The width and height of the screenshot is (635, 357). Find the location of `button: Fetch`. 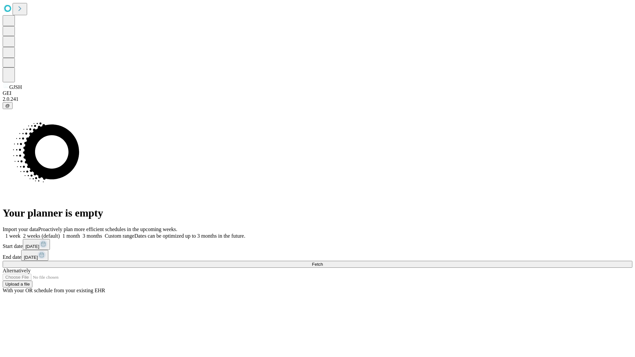

button: Fetch is located at coordinates (318, 264).